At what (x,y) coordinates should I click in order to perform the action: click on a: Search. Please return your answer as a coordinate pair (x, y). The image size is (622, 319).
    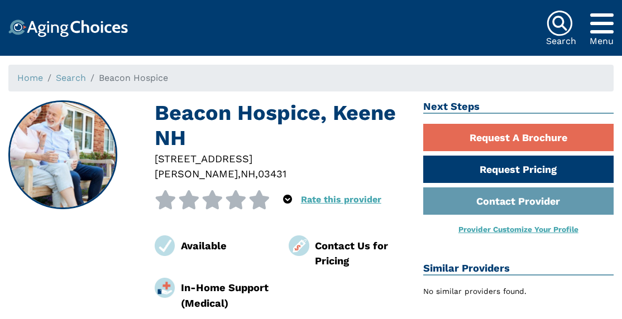
    Looking at the image, I should click on (71, 78).